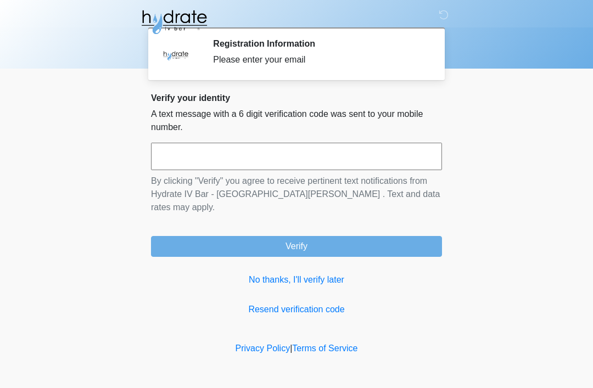  I want to click on a: Resend verification code, so click(297, 310).